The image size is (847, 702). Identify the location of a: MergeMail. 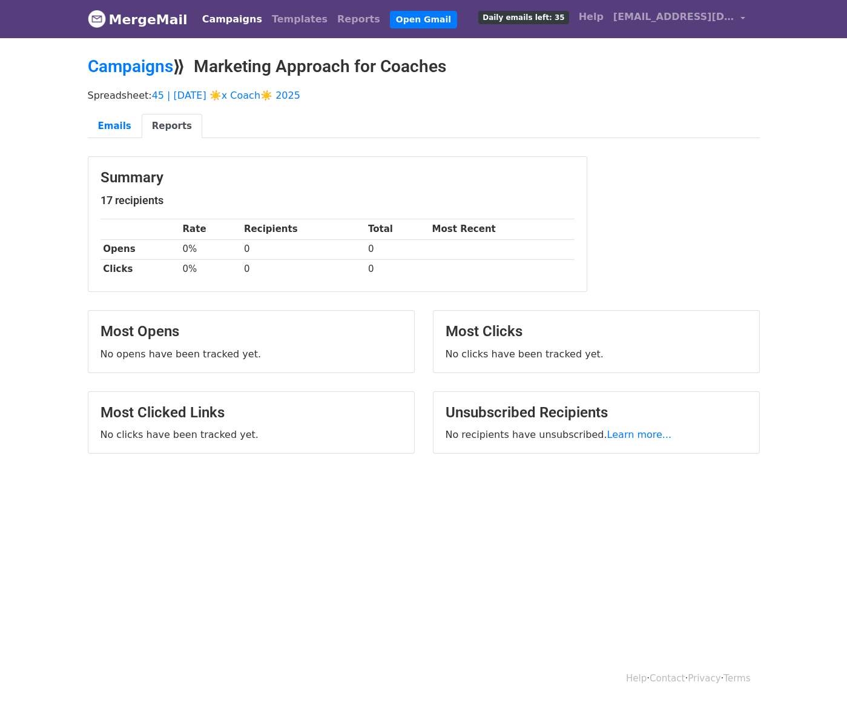
(137, 19).